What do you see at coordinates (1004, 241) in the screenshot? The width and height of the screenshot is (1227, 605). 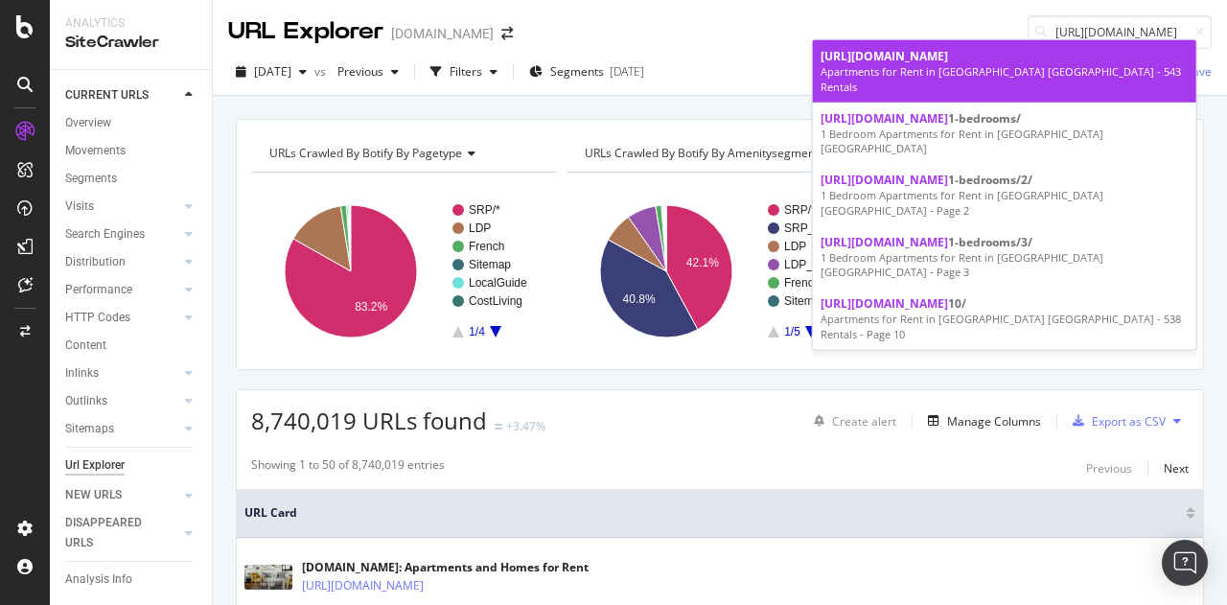 I see `div: 1-bedrooms/3/` at bounding box center [1004, 241].